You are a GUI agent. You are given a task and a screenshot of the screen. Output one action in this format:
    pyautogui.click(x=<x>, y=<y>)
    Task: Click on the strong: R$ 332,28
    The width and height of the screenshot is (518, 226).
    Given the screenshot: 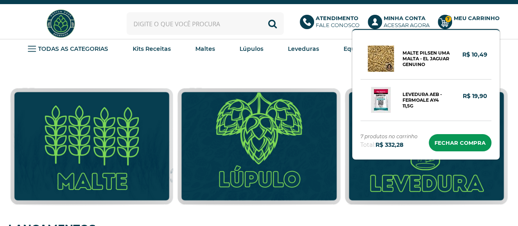 What is the action you would take?
    pyautogui.click(x=389, y=145)
    